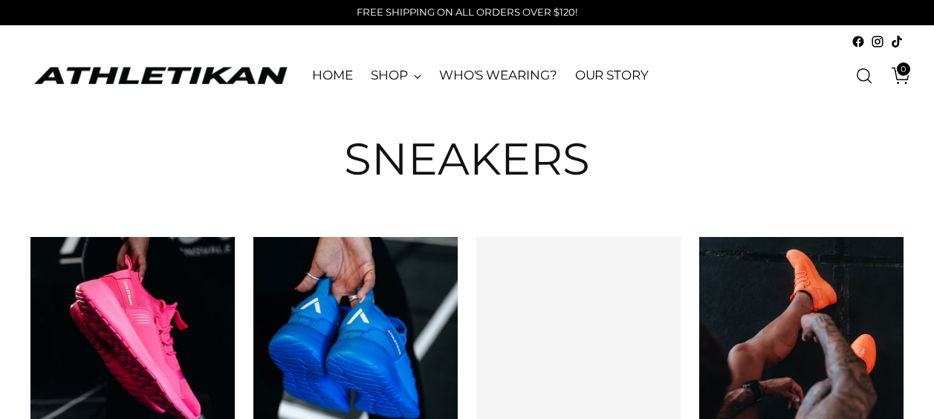 The height and width of the screenshot is (419, 934). I want to click on a: OUR STORY, so click(612, 76).